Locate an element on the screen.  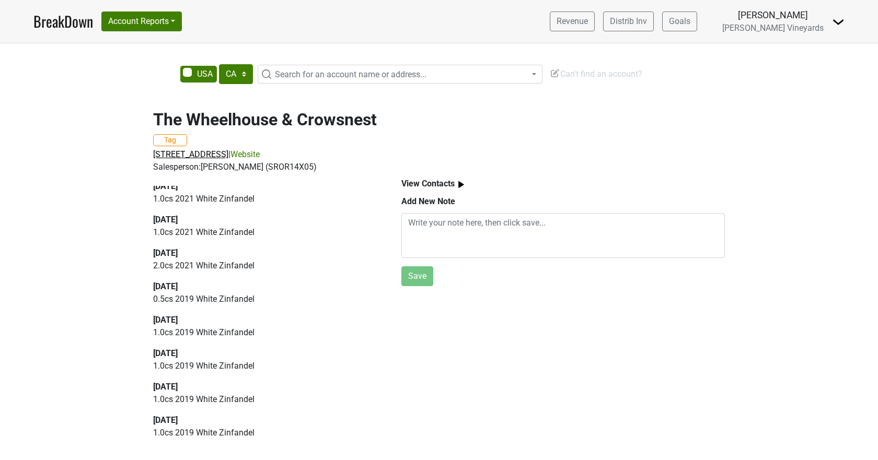
a: Goals is located at coordinates (679, 21).